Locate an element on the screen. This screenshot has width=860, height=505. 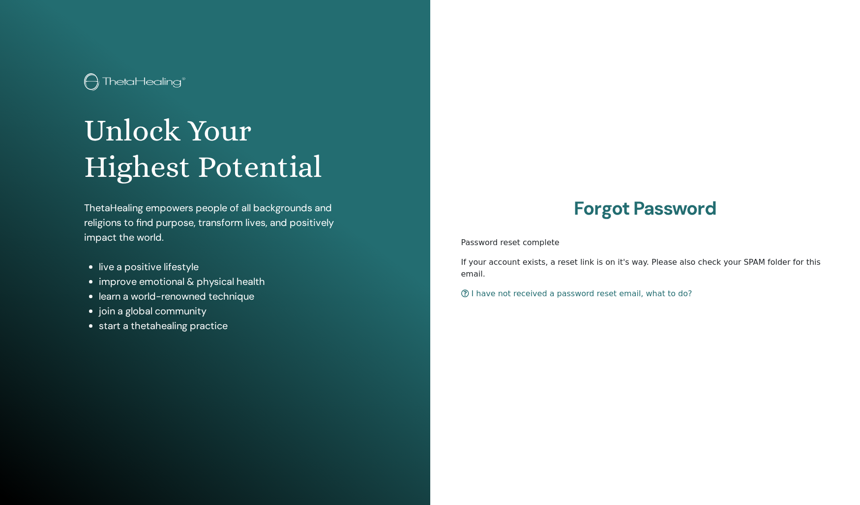
p: Password reset complete is located at coordinates (645, 243).